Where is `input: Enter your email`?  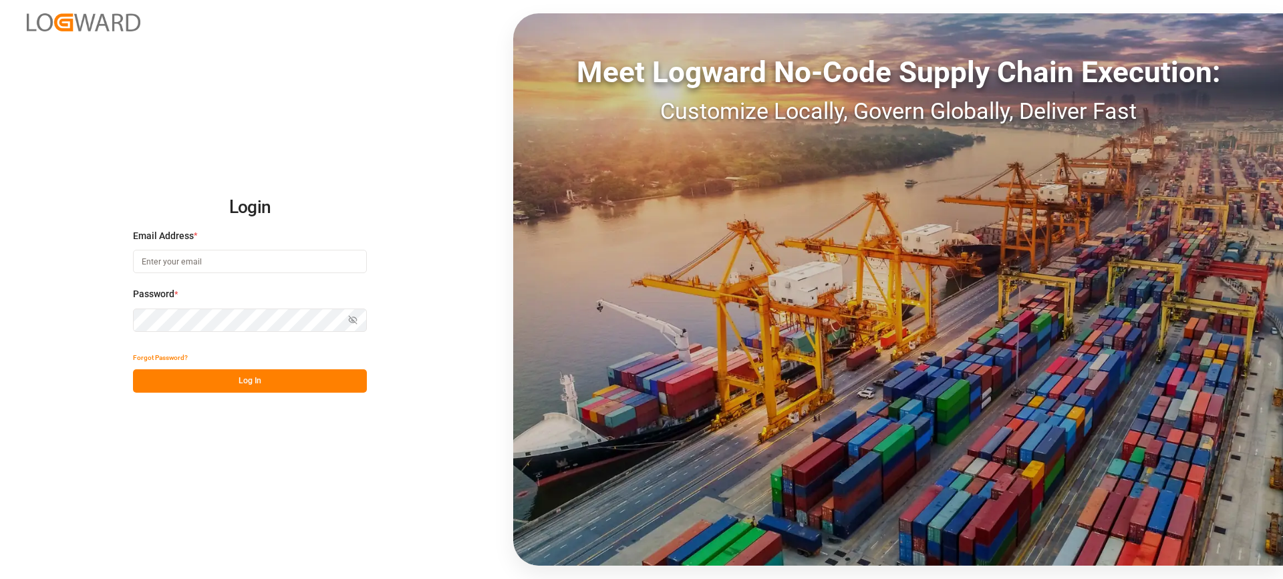
input: Enter your email is located at coordinates (250, 261).